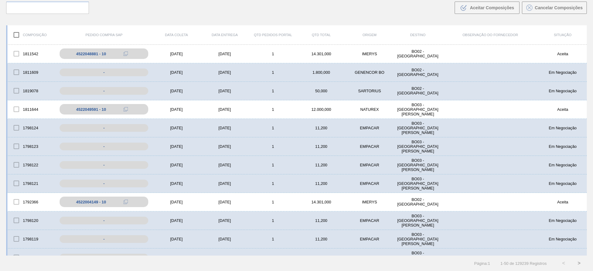 Image resolution: width=593 pixels, height=271 pixels. What do you see at coordinates (418, 35) in the screenshot?
I see `div: Destino` at bounding box center [418, 35].